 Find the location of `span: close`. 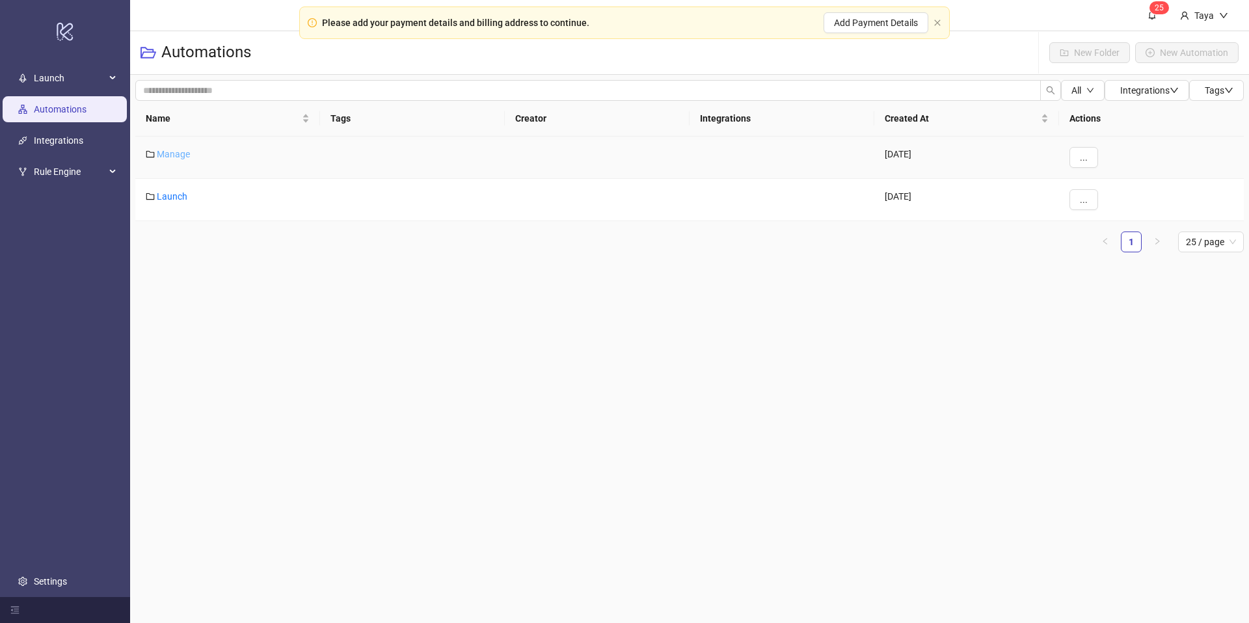

span: close is located at coordinates (937, 23).